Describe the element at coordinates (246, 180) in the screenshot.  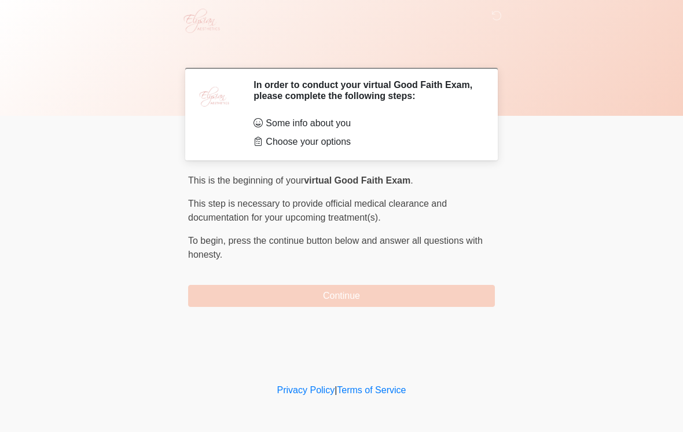
I see `span: This is the beginning of your` at that location.